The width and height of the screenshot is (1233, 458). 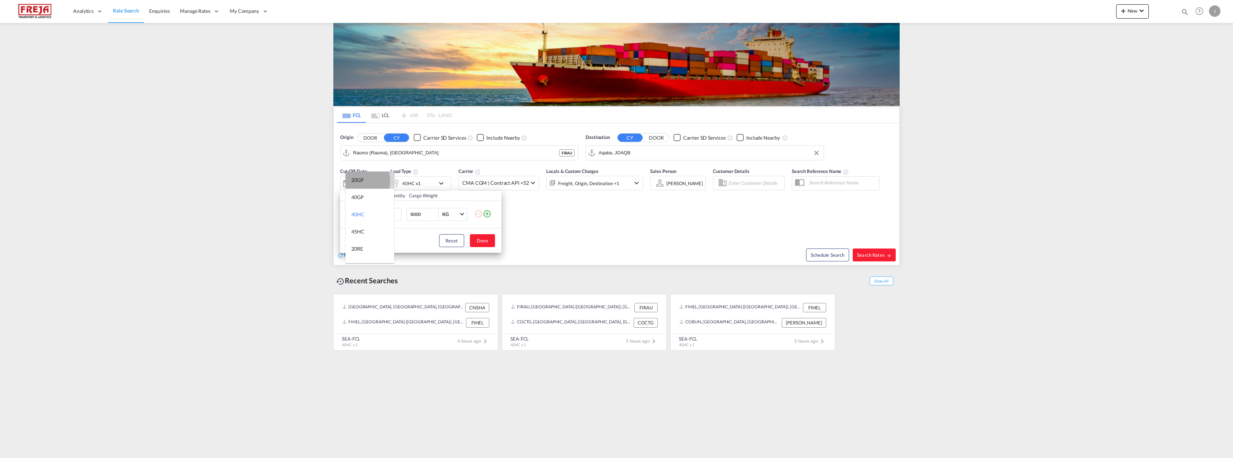 What do you see at coordinates (358, 215) in the screenshot?
I see `div: 40HC` at bounding box center [358, 215].